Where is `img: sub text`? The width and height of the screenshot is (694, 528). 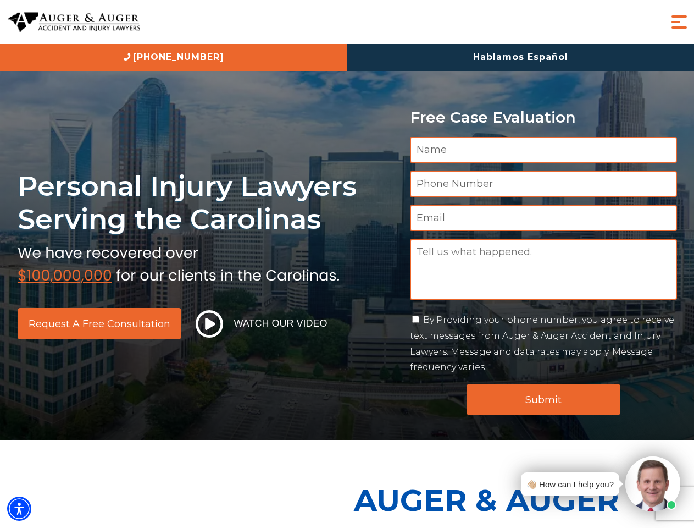
img: sub text is located at coordinates (179, 262).